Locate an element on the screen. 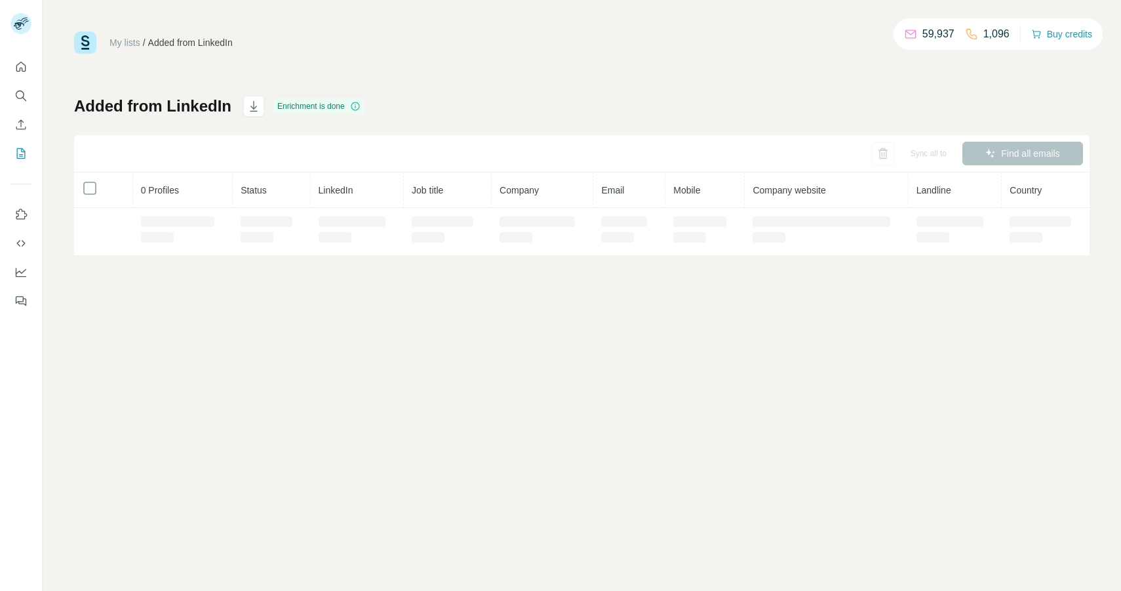  span: Landline is located at coordinates (933, 190).